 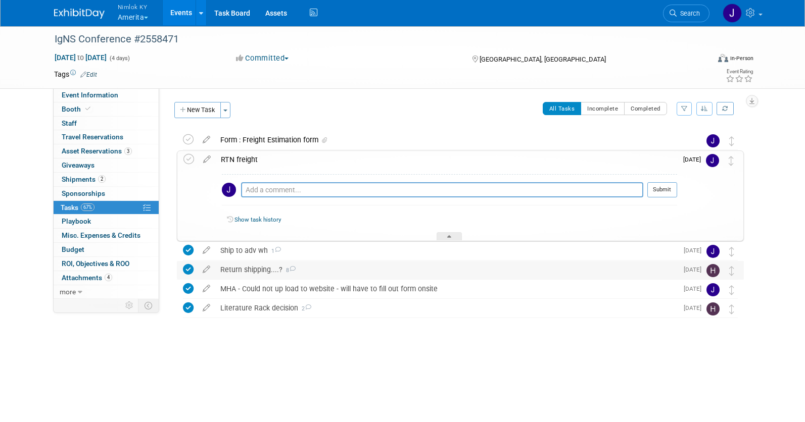 I want to click on span: Tasks, so click(x=77, y=208).